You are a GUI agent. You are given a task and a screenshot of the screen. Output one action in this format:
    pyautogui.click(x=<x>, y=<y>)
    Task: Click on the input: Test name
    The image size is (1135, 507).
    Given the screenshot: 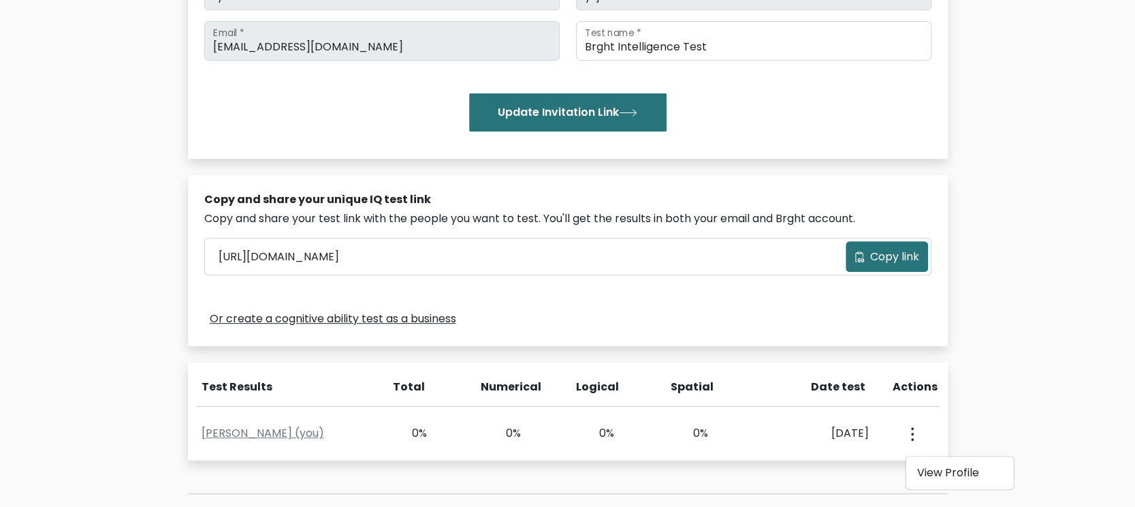 What is the action you would take?
    pyautogui.click(x=754, y=41)
    